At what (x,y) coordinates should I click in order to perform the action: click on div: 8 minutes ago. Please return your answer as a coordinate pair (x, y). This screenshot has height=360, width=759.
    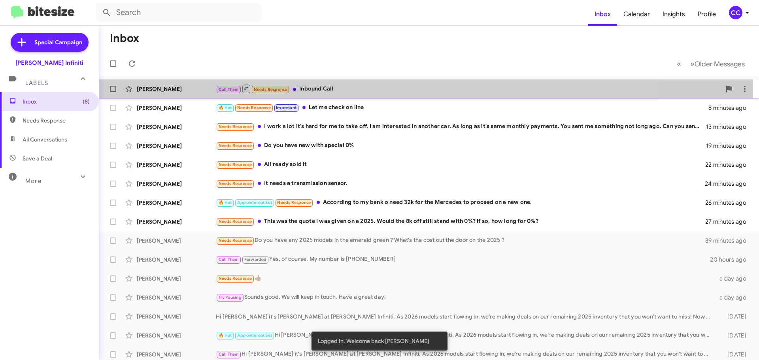
    Looking at the image, I should click on (731, 108).